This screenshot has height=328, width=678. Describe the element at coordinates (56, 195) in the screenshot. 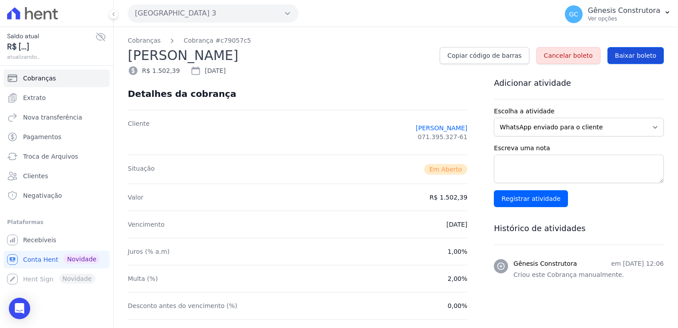

I see `a: Negativação` at that location.